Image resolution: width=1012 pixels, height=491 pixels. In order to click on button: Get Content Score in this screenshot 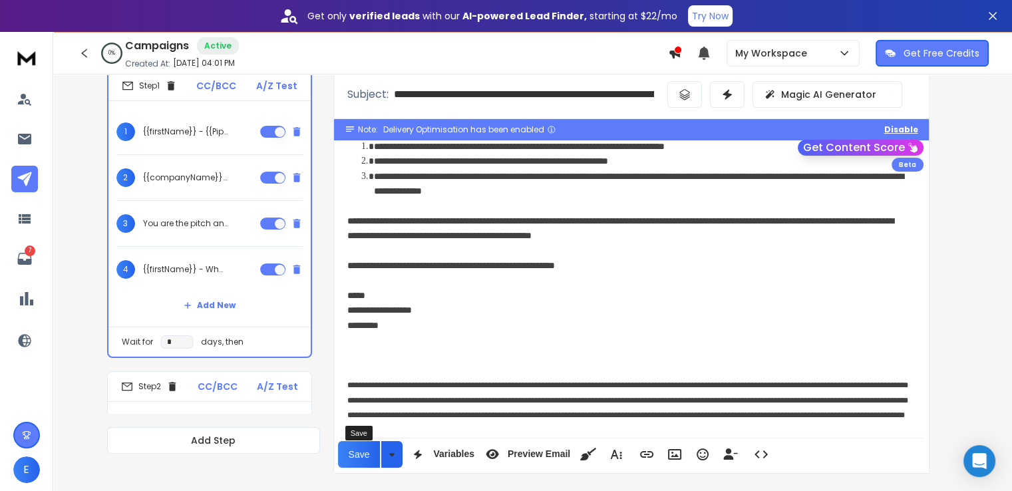, I will do `click(860, 148)`.